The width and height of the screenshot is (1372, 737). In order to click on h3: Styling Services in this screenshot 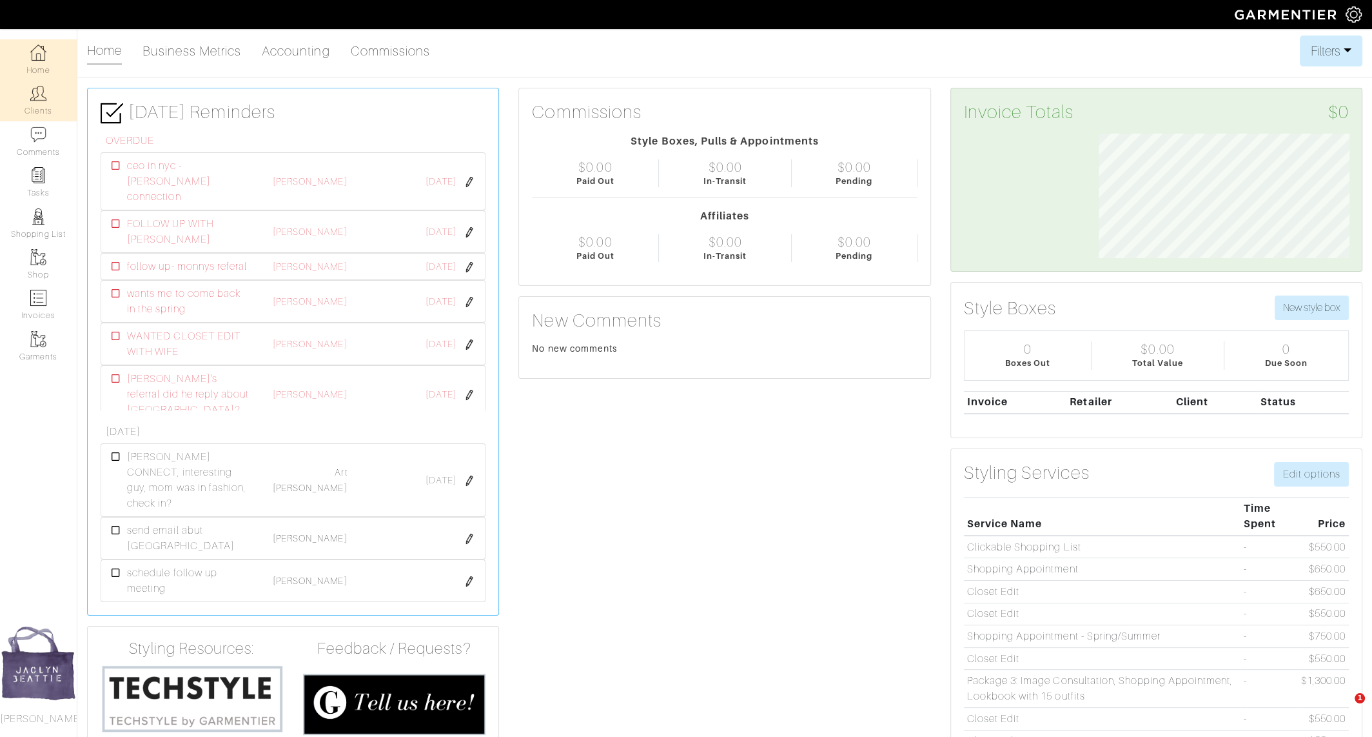, I will do `click(1027, 473)`.